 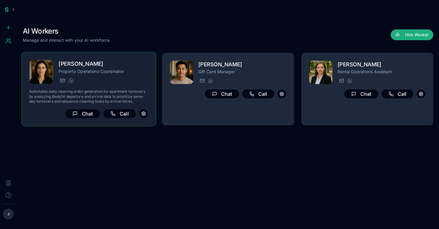 I want to click on a: Hire Worker, so click(x=412, y=35).